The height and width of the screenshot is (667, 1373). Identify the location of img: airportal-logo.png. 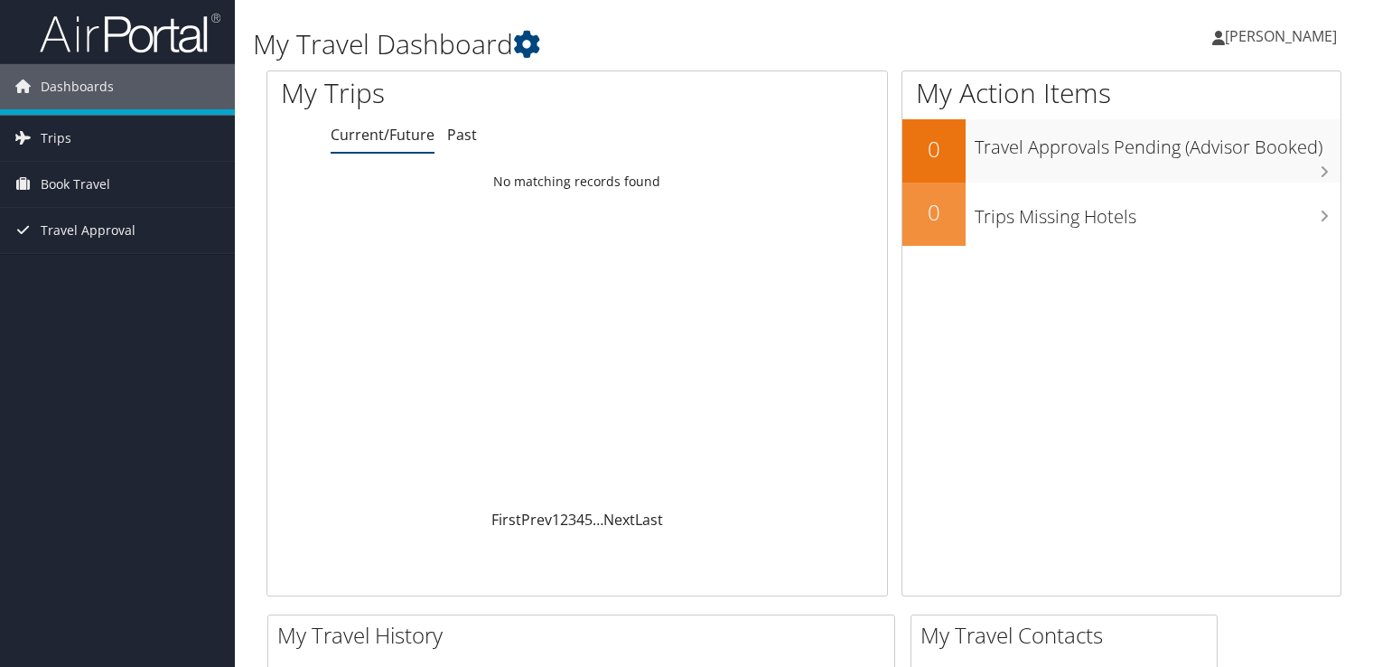
(130, 33).